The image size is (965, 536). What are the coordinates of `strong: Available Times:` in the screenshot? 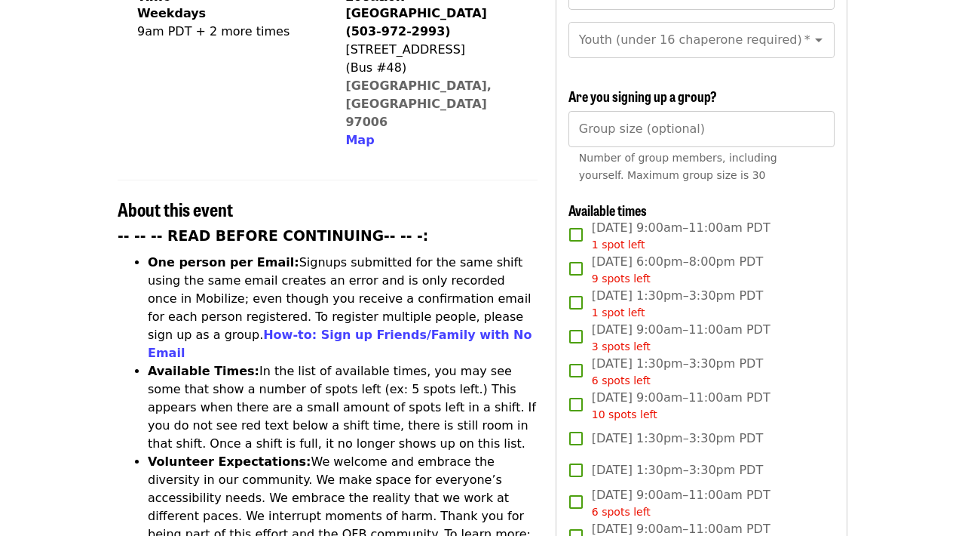 It's located at (204, 370).